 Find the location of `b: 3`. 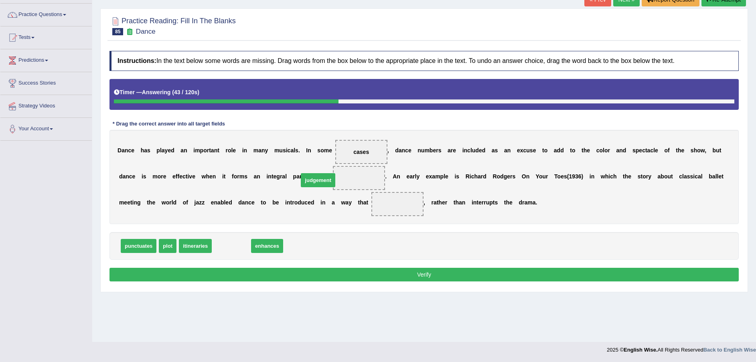

b: 3 is located at coordinates (577, 176).